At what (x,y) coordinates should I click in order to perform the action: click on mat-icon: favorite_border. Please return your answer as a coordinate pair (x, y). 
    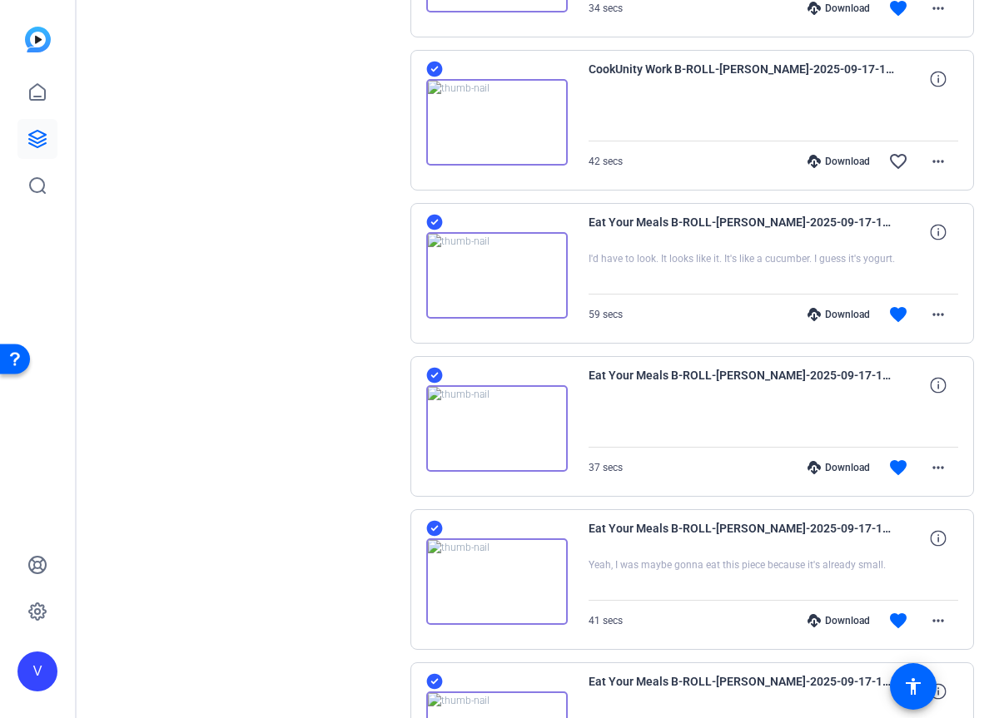
    Looking at the image, I should click on (898, 161).